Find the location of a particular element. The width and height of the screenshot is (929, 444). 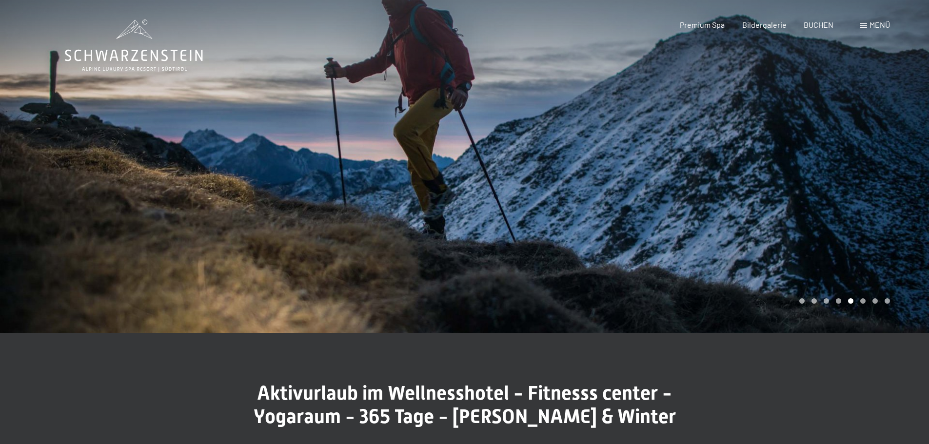

div: Carousel Page 3 is located at coordinates (826, 301).